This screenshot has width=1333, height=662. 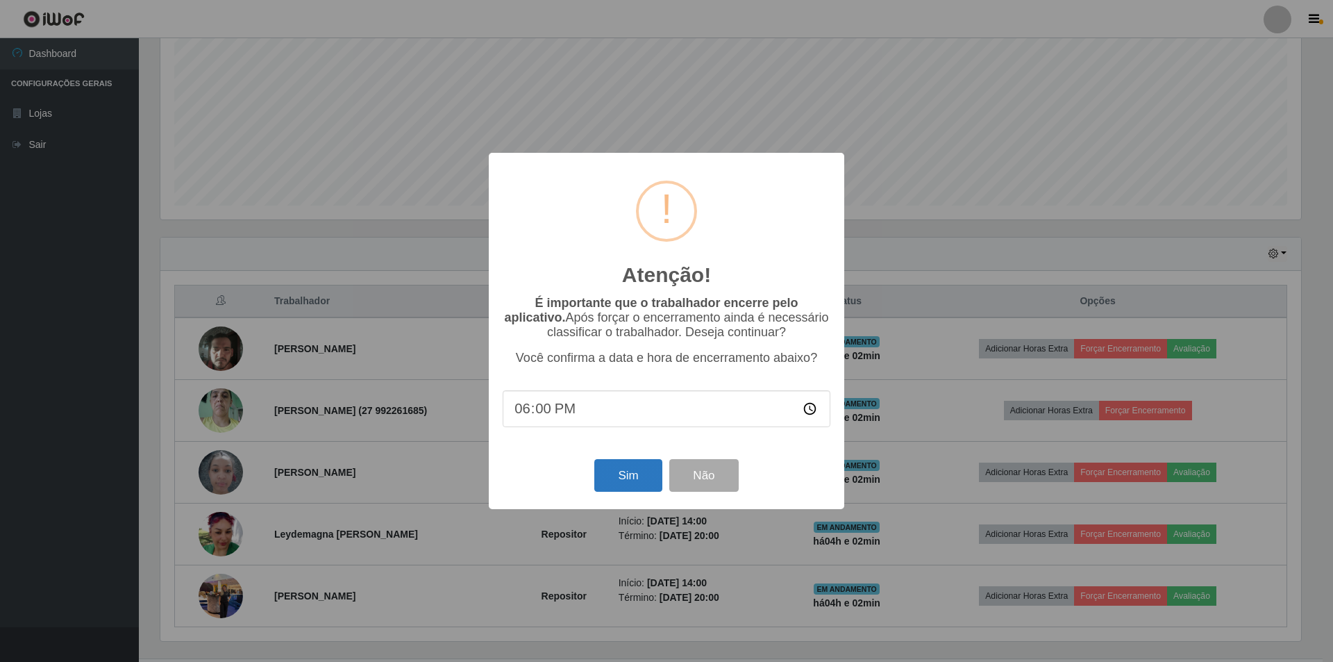 I want to click on p: Você confirma a data e hora de encerramento abaixo?, so click(x=666, y=358).